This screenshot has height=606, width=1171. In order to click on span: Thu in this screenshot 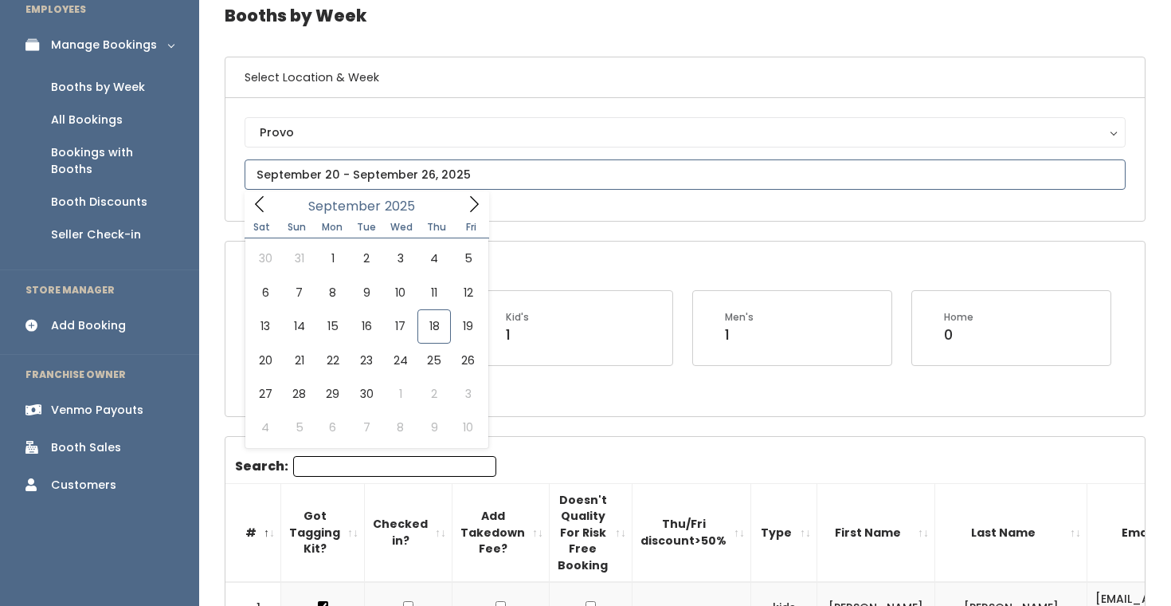, I will do `click(437, 227)`.